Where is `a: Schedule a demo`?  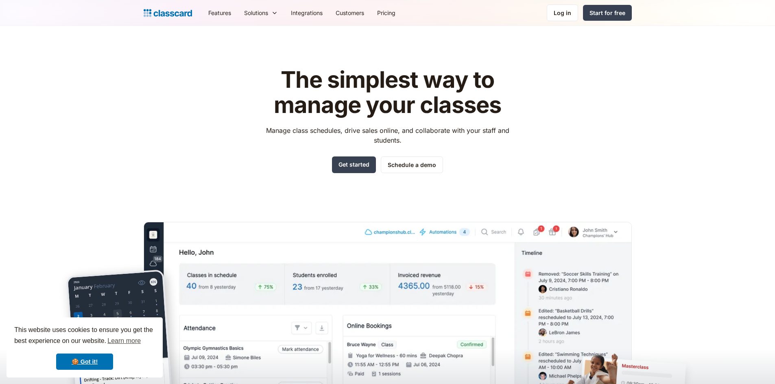 a: Schedule a demo is located at coordinates (412, 165).